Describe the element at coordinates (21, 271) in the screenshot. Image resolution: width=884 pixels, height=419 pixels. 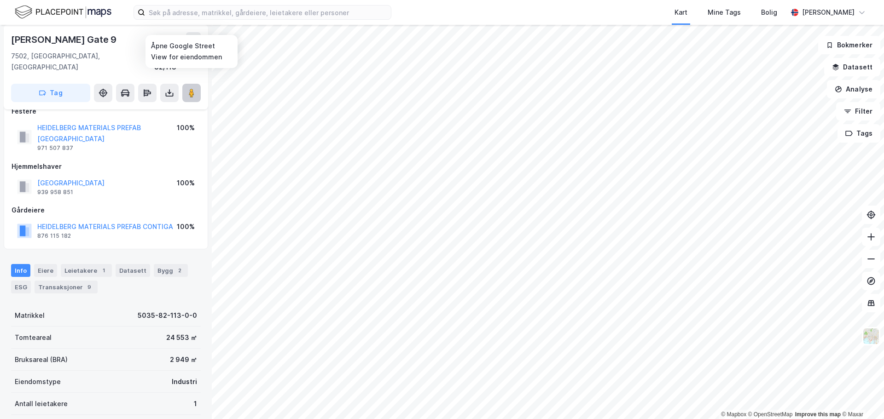
I see `div: Info` at that location.